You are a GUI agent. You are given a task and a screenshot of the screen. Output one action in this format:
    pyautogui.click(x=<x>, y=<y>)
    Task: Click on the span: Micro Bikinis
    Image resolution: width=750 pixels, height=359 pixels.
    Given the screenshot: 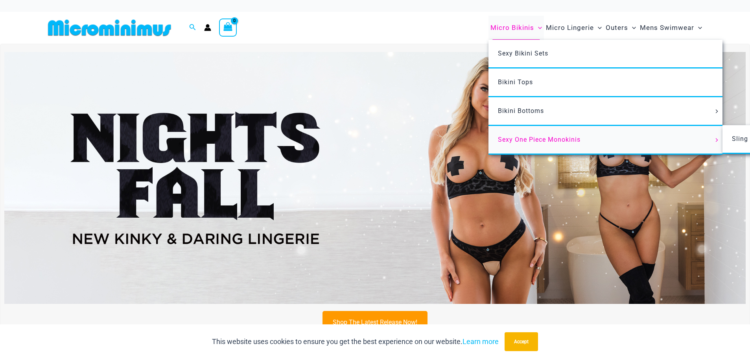 What is the action you would take?
    pyautogui.click(x=512, y=28)
    